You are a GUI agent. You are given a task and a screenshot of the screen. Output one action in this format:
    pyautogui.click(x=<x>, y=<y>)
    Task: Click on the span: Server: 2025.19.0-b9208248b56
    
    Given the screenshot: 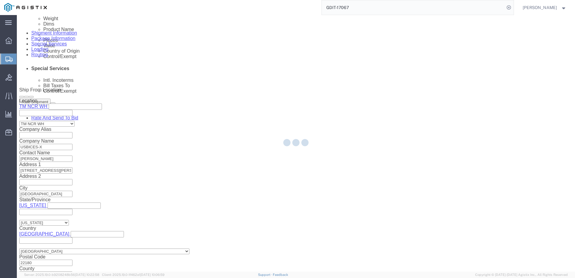 What is the action you would take?
    pyautogui.click(x=62, y=274)
    